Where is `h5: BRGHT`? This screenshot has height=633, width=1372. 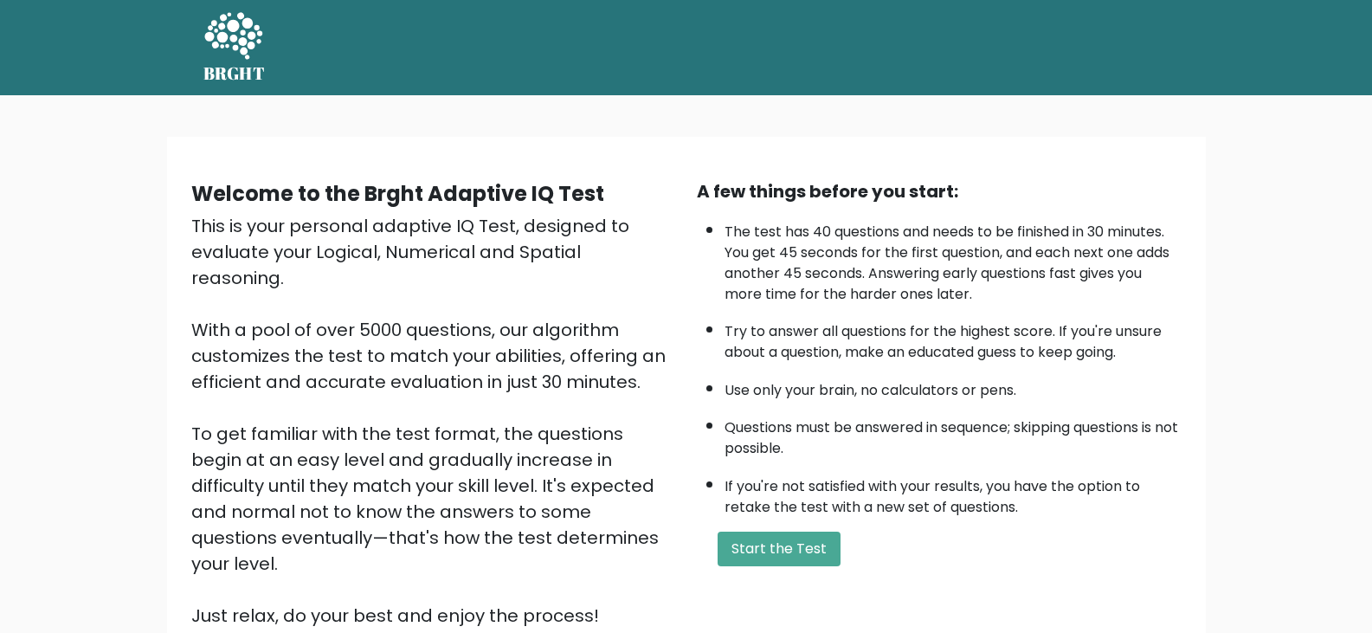
h5: BRGHT is located at coordinates (235, 74).